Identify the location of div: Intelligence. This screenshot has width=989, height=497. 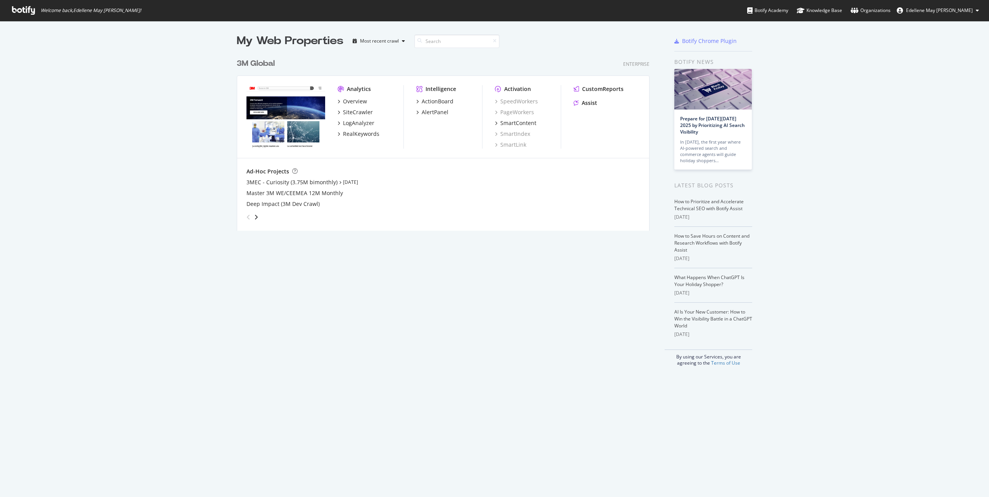
(440, 89).